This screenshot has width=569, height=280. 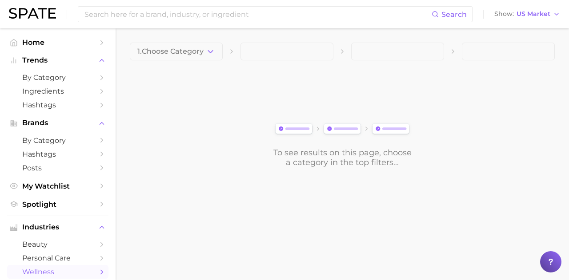 What do you see at coordinates (58, 42) in the screenshot?
I see `a: Home` at bounding box center [58, 42].